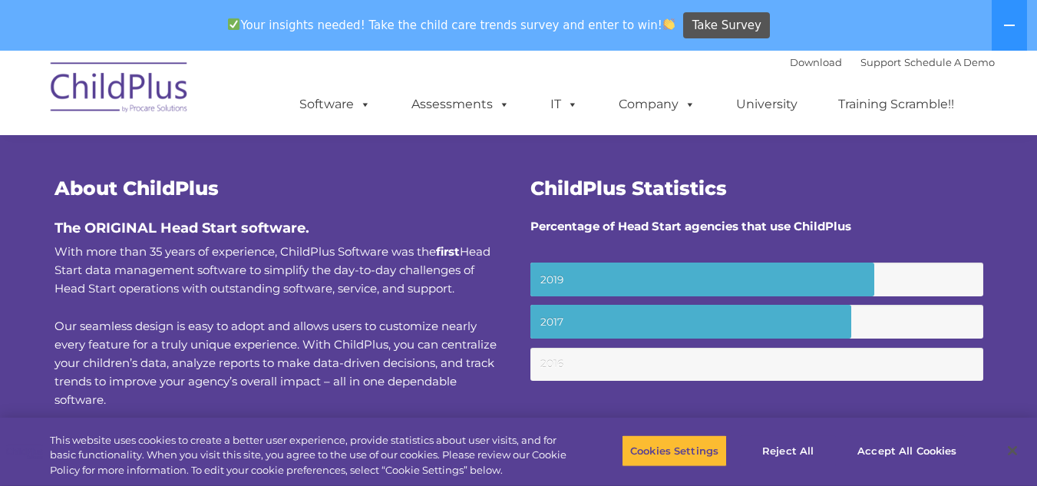  What do you see at coordinates (564, 104) in the screenshot?
I see `a: IT` at bounding box center [564, 104].